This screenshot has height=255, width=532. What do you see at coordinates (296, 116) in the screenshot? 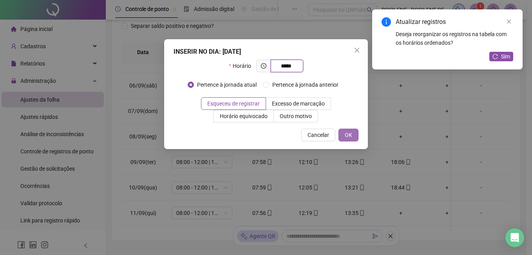
I see `span: Outro motivo` at bounding box center [296, 116].